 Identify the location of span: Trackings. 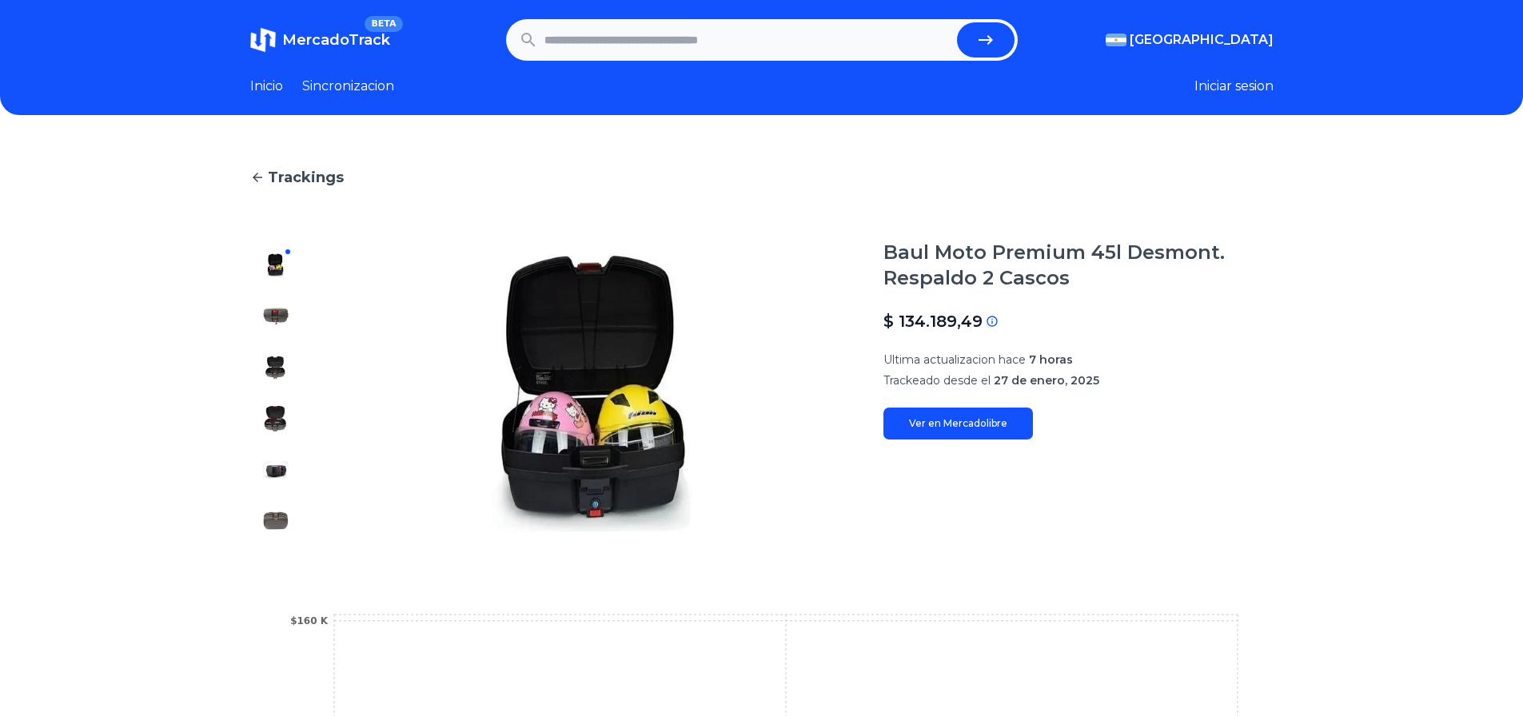
(305, 177).